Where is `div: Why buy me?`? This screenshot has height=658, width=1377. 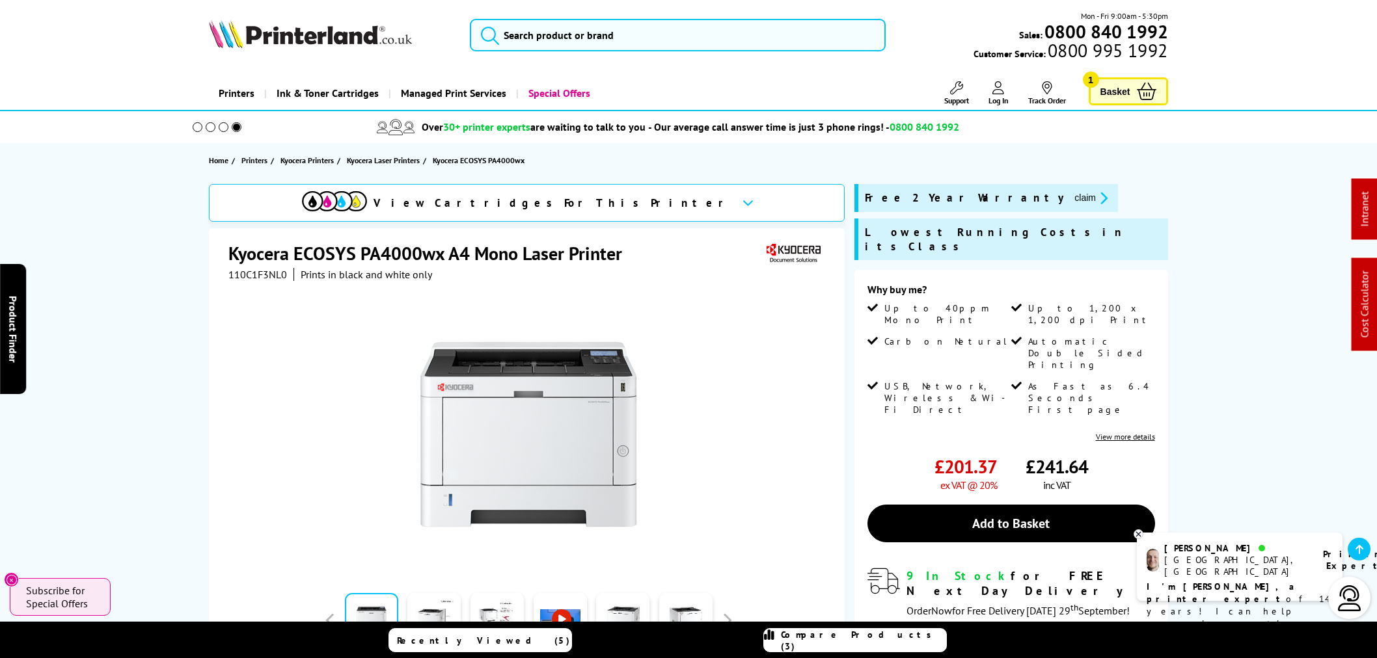 div: Why buy me? is located at coordinates (1010, 293).